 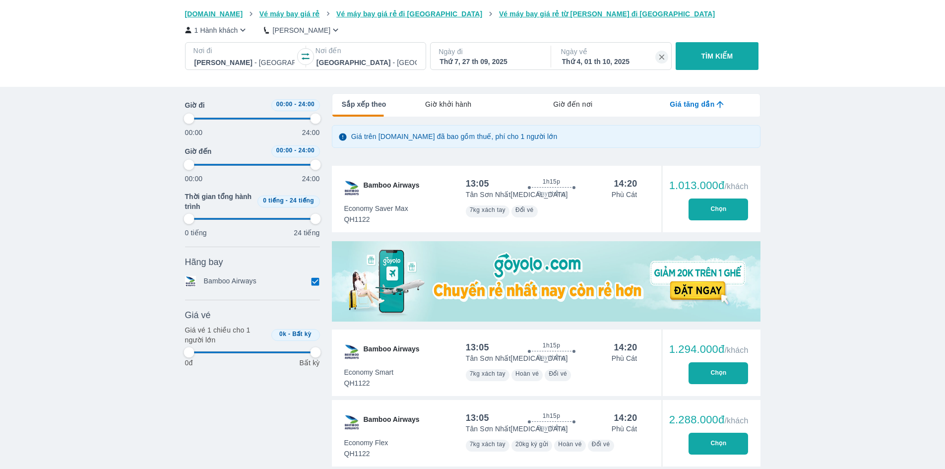 What do you see at coordinates (709, 185) in the screenshot?
I see `div: 1.013.000đ` at bounding box center [709, 185].